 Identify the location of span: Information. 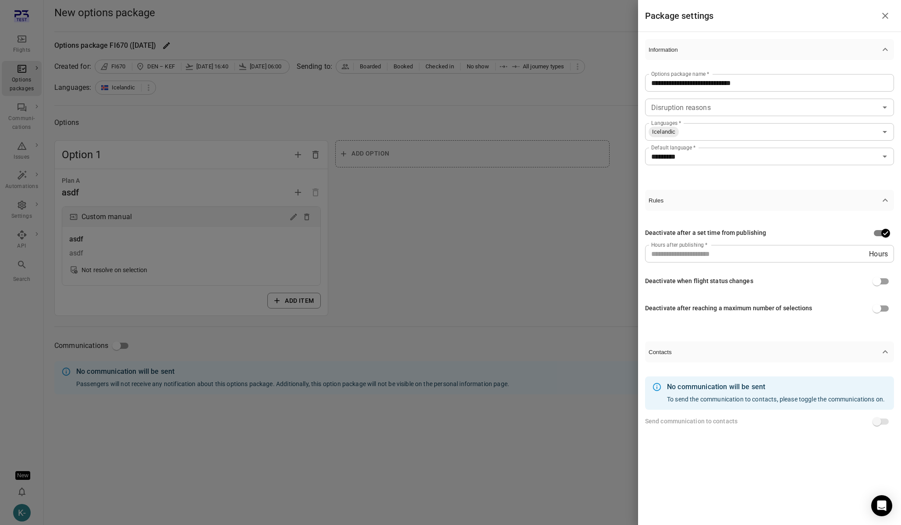
(765, 50).